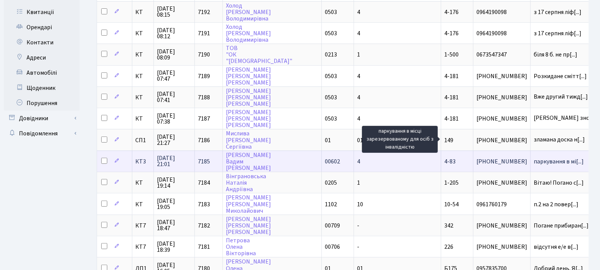  I want to click on span: 7189, so click(204, 76).